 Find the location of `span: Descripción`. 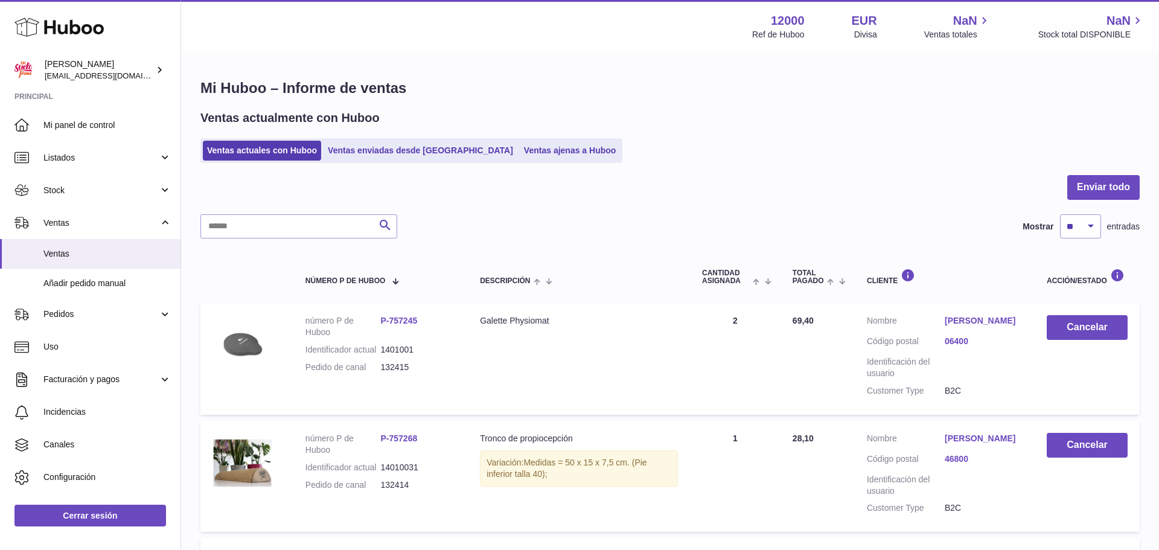

span: Descripción is located at coordinates (505, 281).